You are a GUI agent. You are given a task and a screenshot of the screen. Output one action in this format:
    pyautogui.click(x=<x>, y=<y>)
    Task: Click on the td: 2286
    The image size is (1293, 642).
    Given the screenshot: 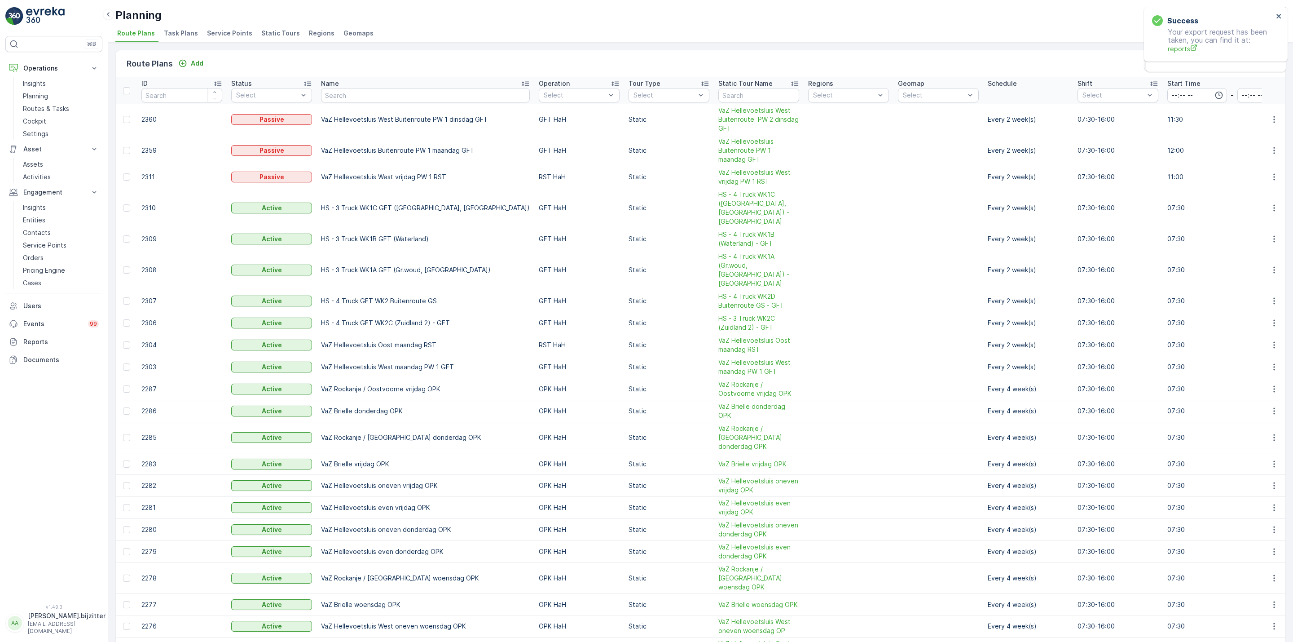 What is the action you would take?
    pyautogui.click(x=182, y=411)
    